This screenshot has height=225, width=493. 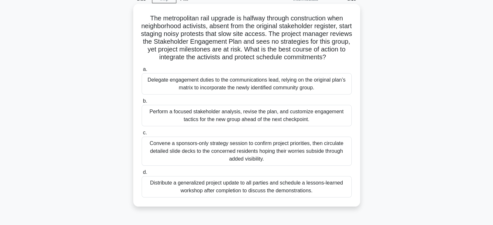 What do you see at coordinates (145, 133) in the screenshot?
I see `span: c.` at bounding box center [145, 133].